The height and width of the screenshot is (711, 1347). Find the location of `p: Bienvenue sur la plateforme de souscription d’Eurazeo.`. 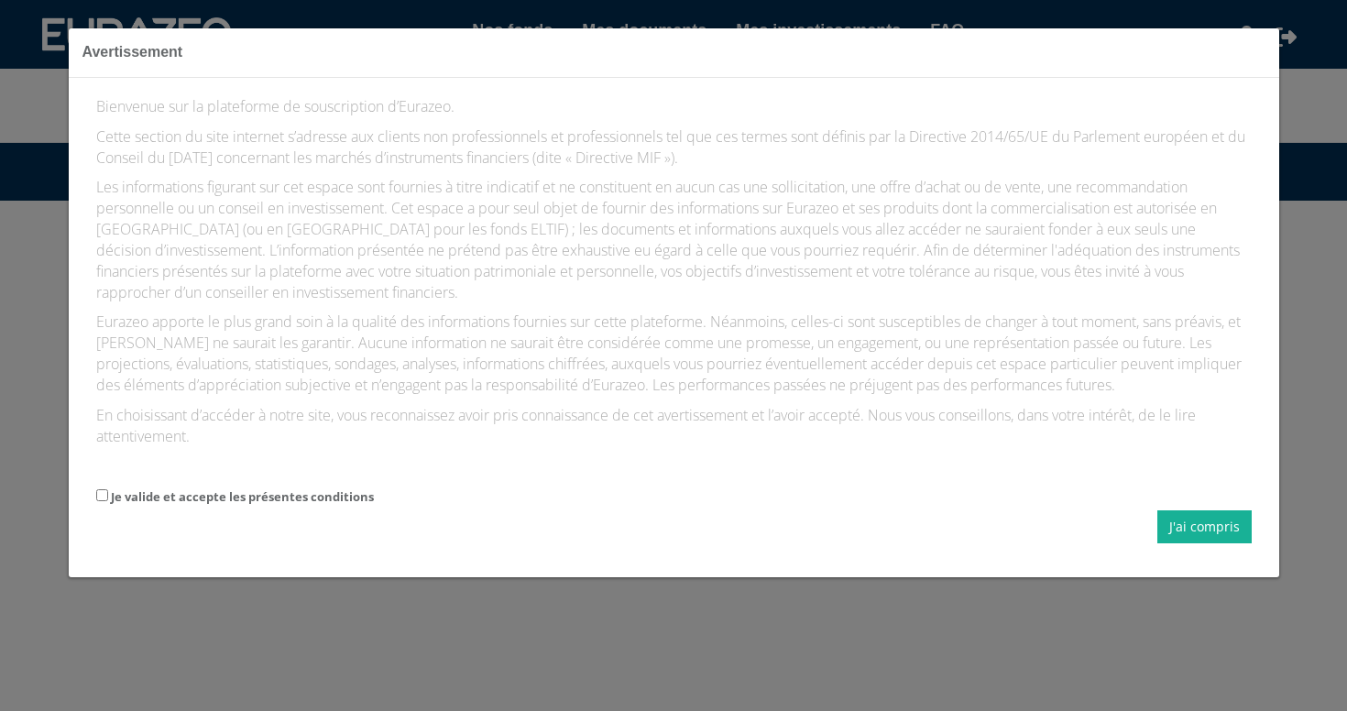

p: Bienvenue sur la plateforme de souscription d’Eurazeo. is located at coordinates (673, 106).